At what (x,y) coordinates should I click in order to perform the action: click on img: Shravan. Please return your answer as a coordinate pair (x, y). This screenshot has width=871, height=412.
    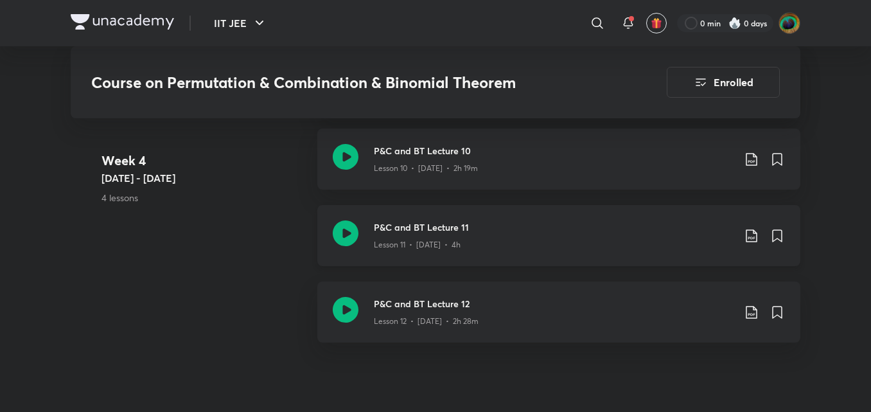
    Looking at the image, I should click on (789, 23).